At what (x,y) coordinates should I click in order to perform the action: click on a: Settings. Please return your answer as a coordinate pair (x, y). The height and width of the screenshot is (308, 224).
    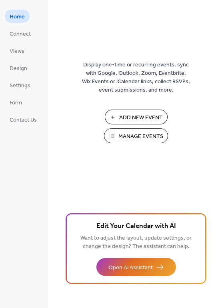
    Looking at the image, I should click on (20, 85).